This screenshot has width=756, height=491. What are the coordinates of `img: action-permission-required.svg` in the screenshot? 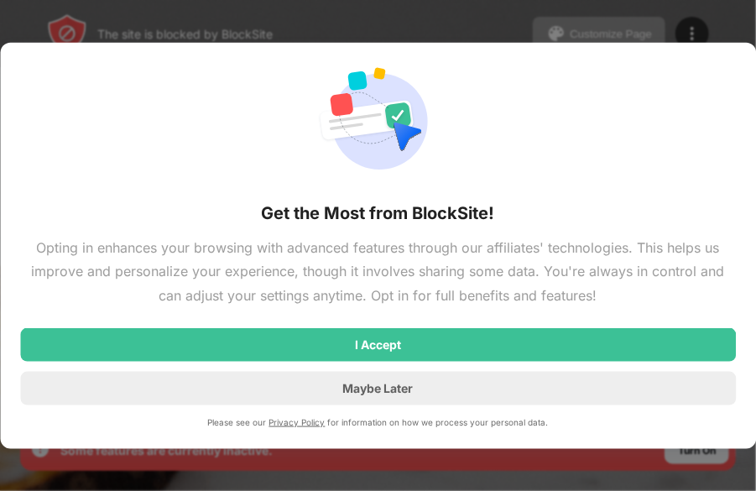 It's located at (378, 121).